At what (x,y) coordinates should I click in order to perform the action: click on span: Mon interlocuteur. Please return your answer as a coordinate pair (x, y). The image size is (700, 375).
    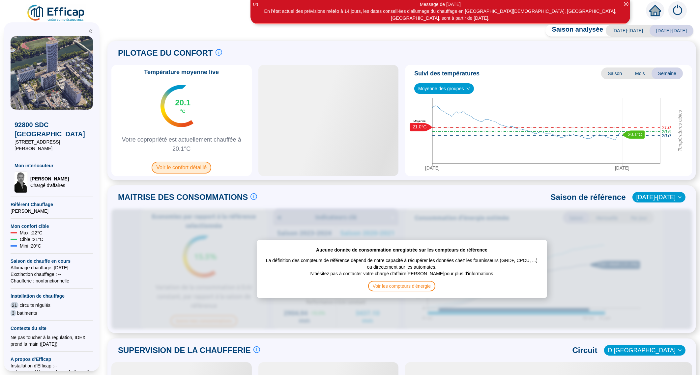
    Looking at the image, I should click on (52, 166).